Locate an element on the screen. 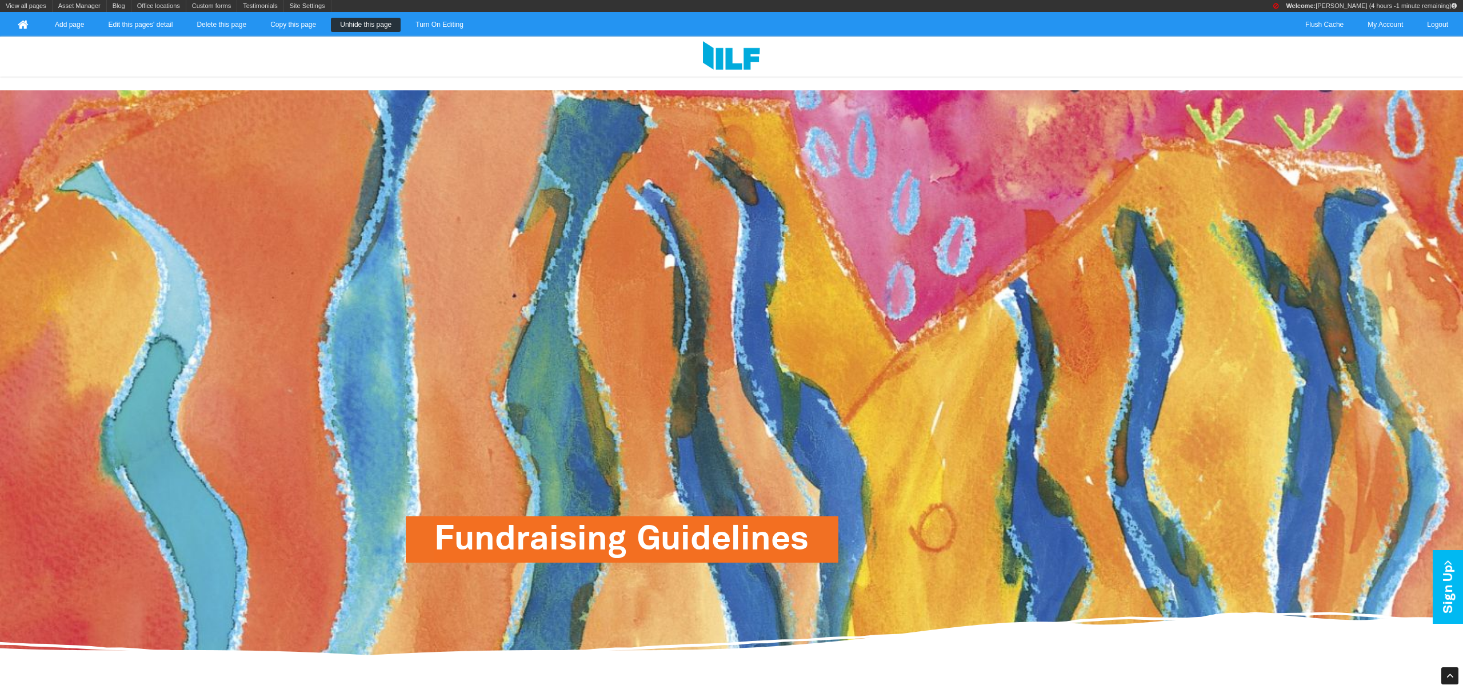 The height and width of the screenshot is (689, 1463). a: Delete this page is located at coordinates (221, 25).